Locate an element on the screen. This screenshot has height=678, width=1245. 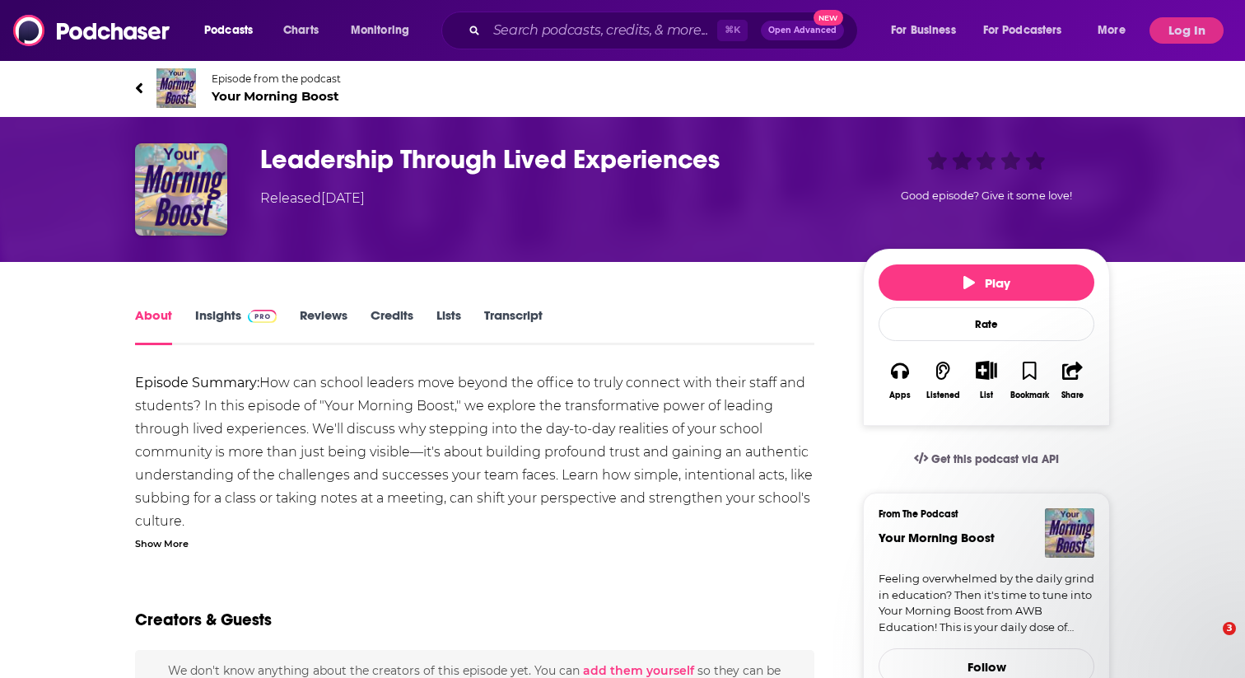
span: For Podcasters is located at coordinates (1023, 30).